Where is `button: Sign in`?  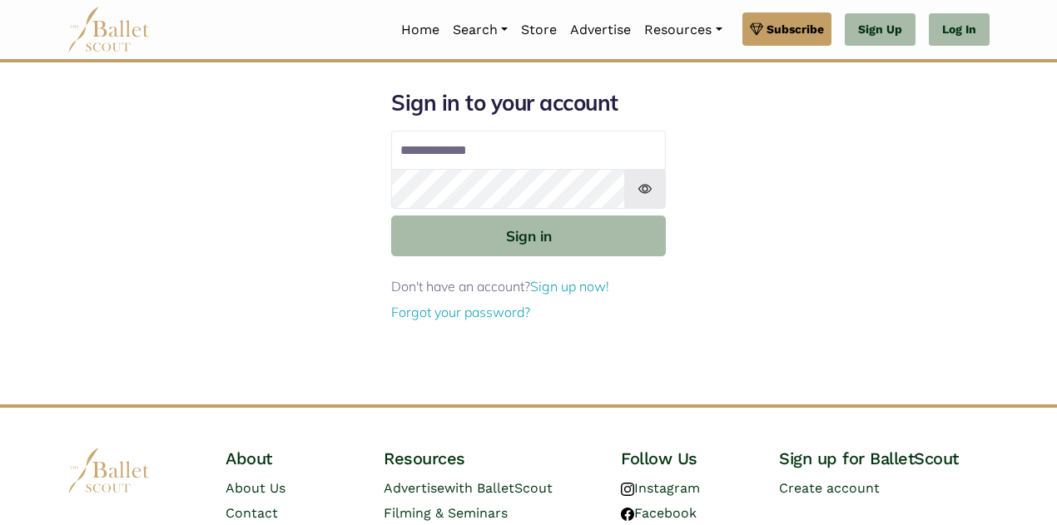 button: Sign in is located at coordinates (528, 235).